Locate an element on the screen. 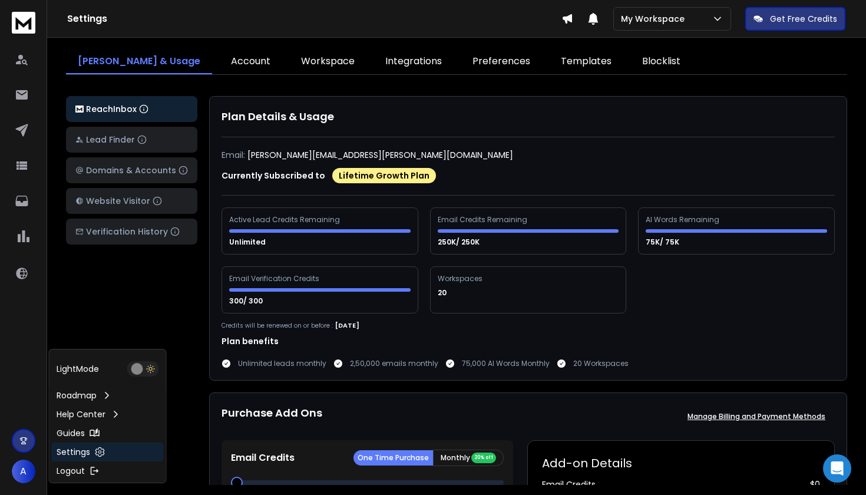 The width and height of the screenshot is (866, 495). p: Settings is located at coordinates (73, 452).